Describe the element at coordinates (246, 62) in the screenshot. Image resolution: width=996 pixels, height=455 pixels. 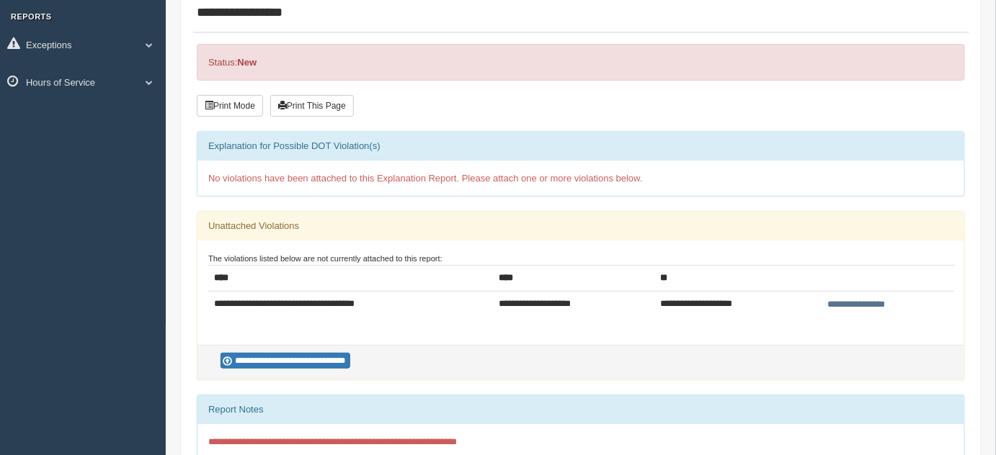
I see `strong: New` at that location.